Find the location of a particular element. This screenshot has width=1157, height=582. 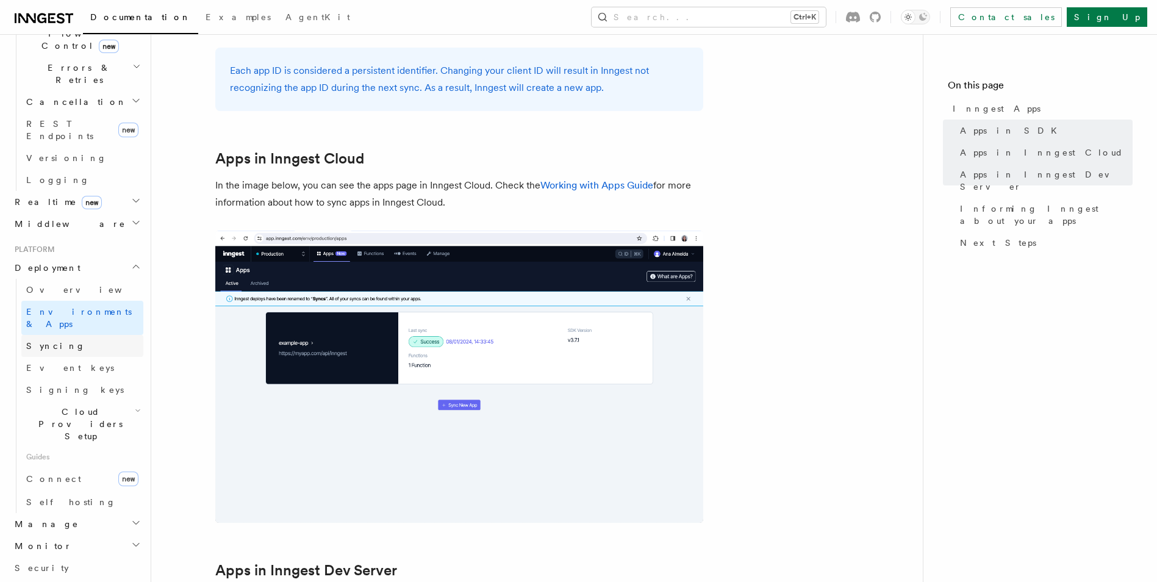

span: Errors & Retries is located at coordinates (77, 74).